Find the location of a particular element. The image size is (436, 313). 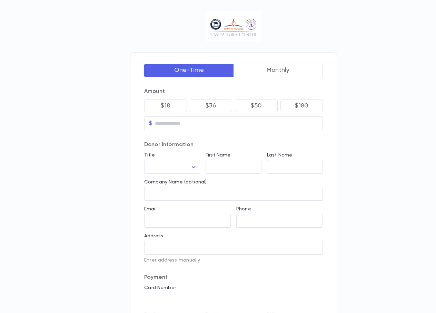

p: $50 is located at coordinates (256, 106).